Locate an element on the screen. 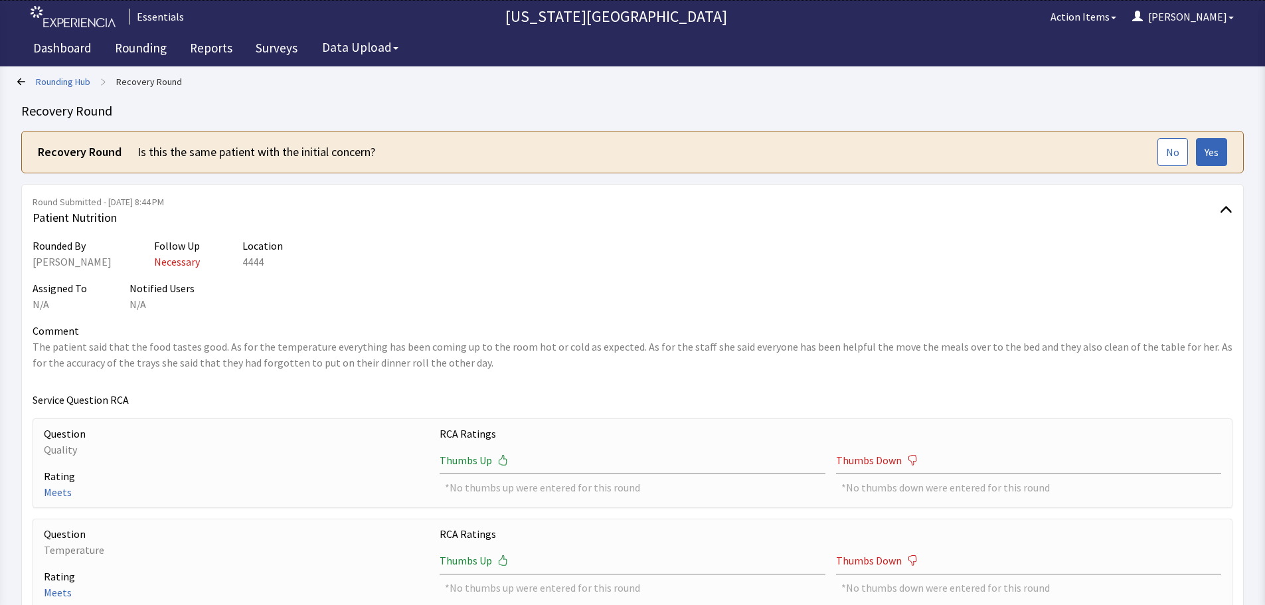 The width and height of the screenshot is (1265, 605). p: Assigned To is located at coordinates (60, 288).